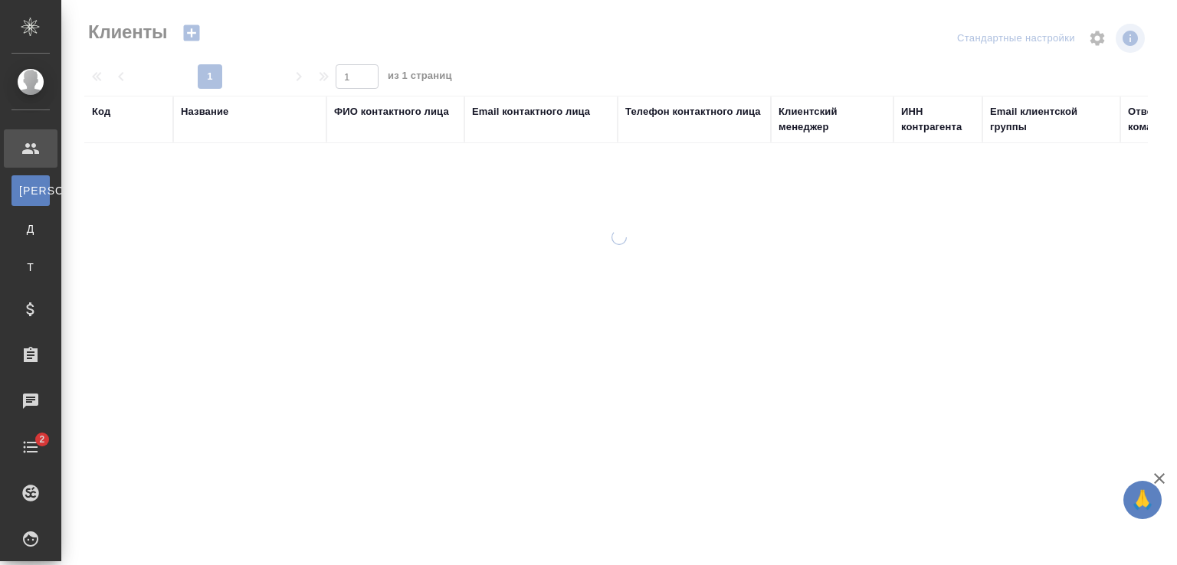 The width and height of the screenshot is (1177, 565). Describe the element at coordinates (101, 112) in the screenshot. I see `div: Код` at that location.